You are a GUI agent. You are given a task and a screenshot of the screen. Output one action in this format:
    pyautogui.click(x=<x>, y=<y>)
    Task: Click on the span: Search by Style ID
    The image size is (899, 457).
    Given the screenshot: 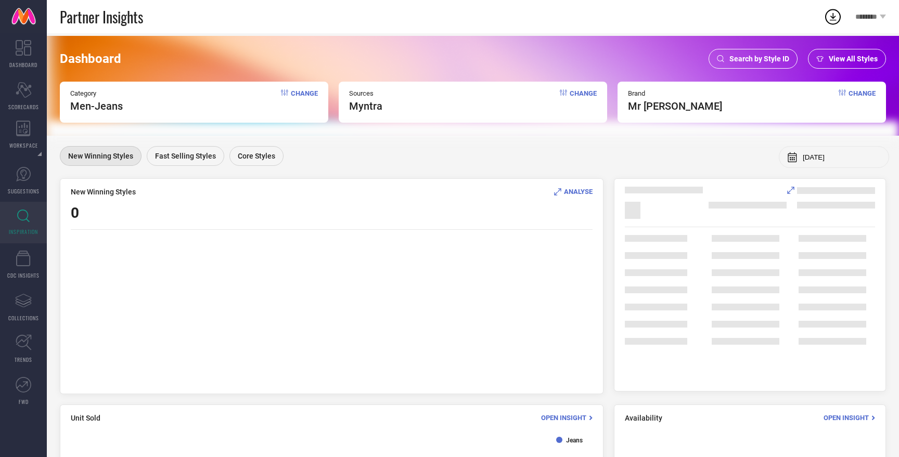 What is the action you would take?
    pyautogui.click(x=759, y=59)
    